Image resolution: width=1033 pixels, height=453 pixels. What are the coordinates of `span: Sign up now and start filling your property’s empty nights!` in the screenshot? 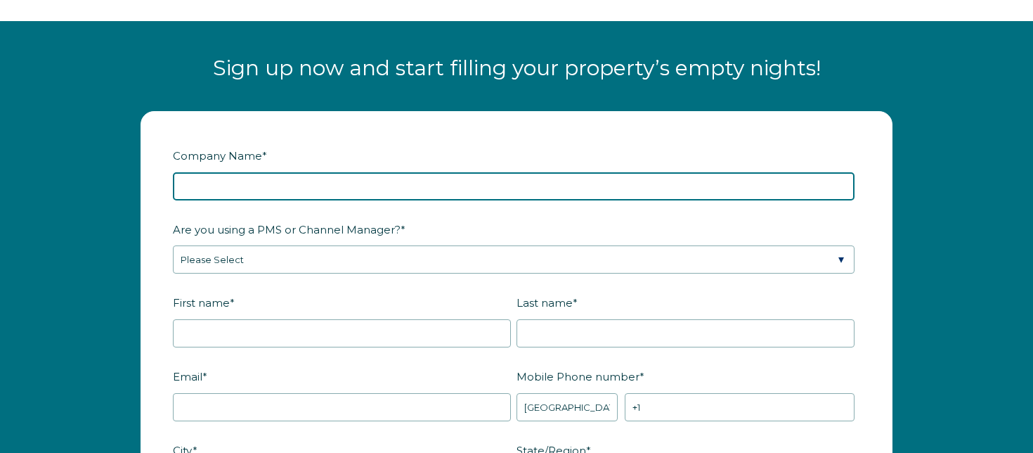 It's located at (516, 67).